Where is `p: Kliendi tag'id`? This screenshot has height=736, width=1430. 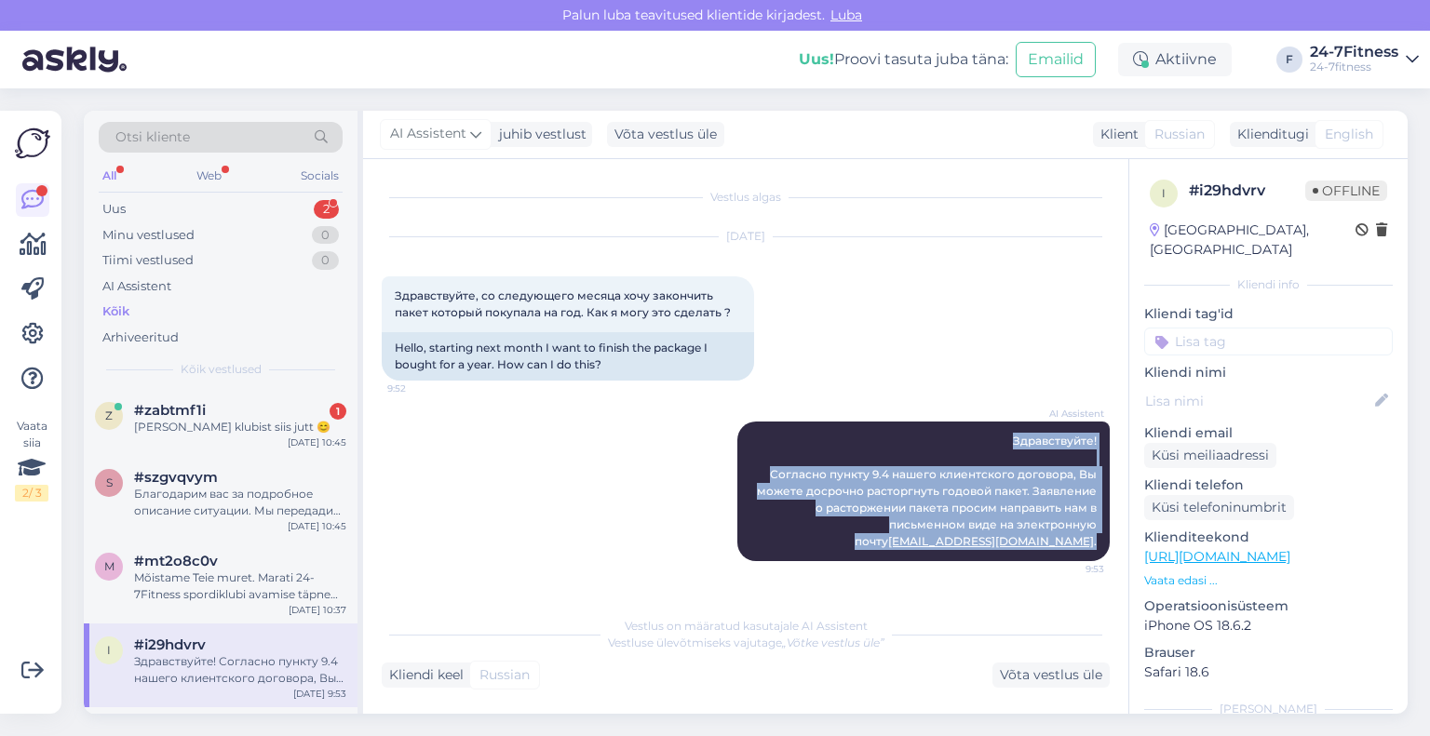 p: Kliendi tag'id is located at coordinates (1268, 314).